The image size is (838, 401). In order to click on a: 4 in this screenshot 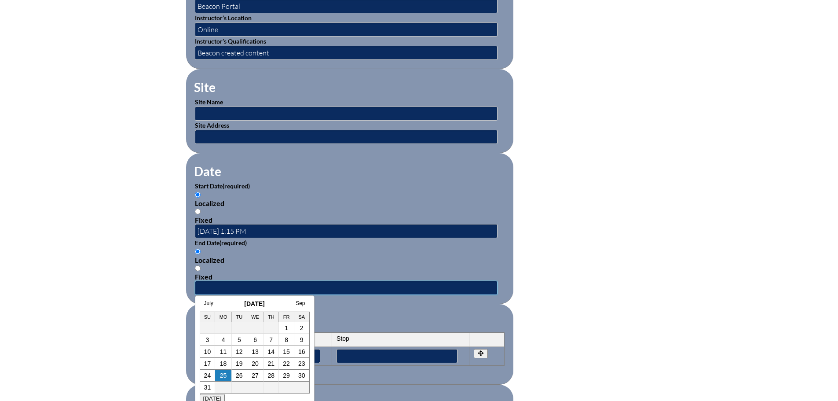, I will do `click(224, 340)`.